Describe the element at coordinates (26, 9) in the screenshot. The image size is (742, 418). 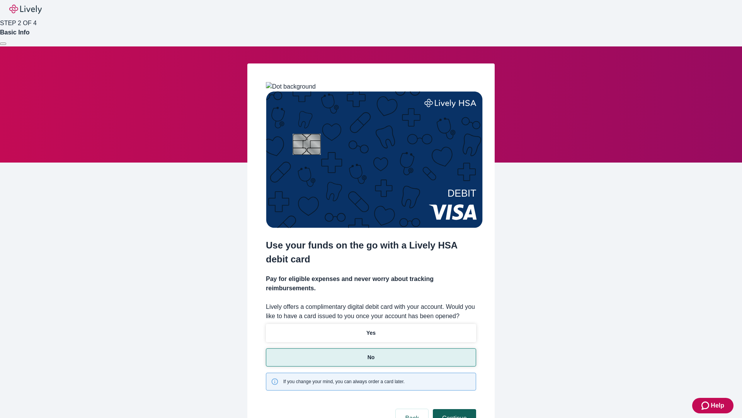
I see `img: Lively` at that location.